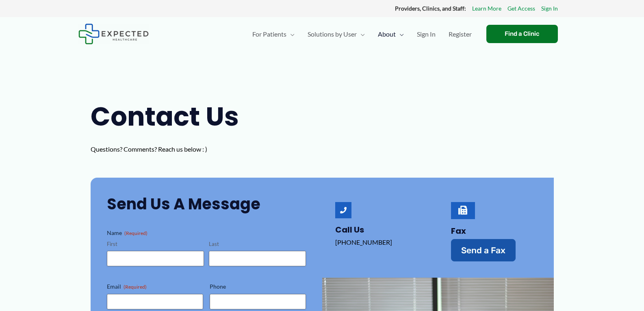 The width and height of the screenshot is (644, 311). I want to click on label: Phone, so click(258, 286).